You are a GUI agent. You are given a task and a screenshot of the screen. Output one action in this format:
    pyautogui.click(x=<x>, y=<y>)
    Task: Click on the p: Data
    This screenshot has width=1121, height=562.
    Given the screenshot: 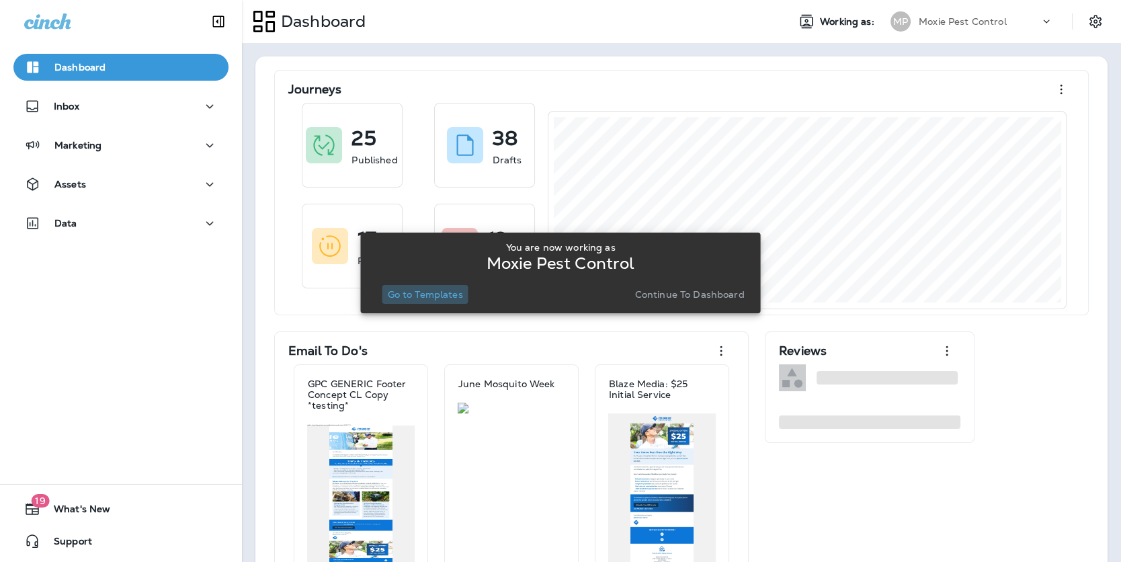 What is the action you would take?
    pyautogui.click(x=66, y=223)
    